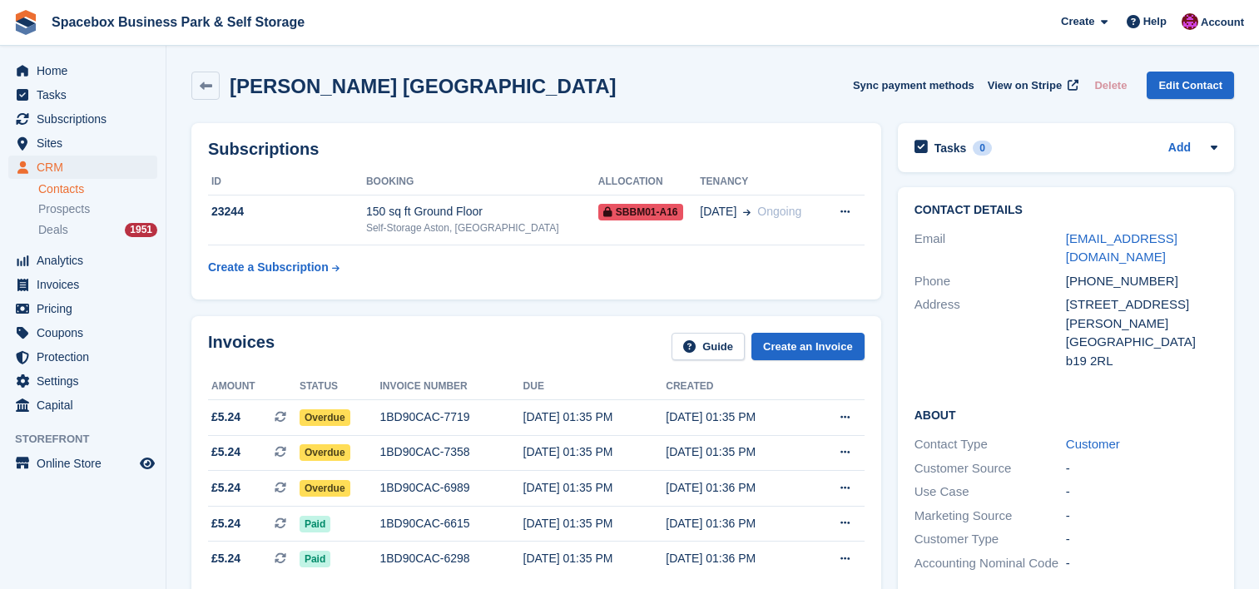 This screenshot has height=589, width=1259. Describe the element at coordinates (990, 563) in the screenshot. I see `div: Accounting Nominal Code` at that location.